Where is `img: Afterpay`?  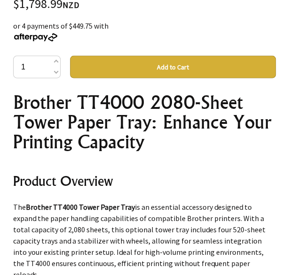 img: Afterpay is located at coordinates (36, 38).